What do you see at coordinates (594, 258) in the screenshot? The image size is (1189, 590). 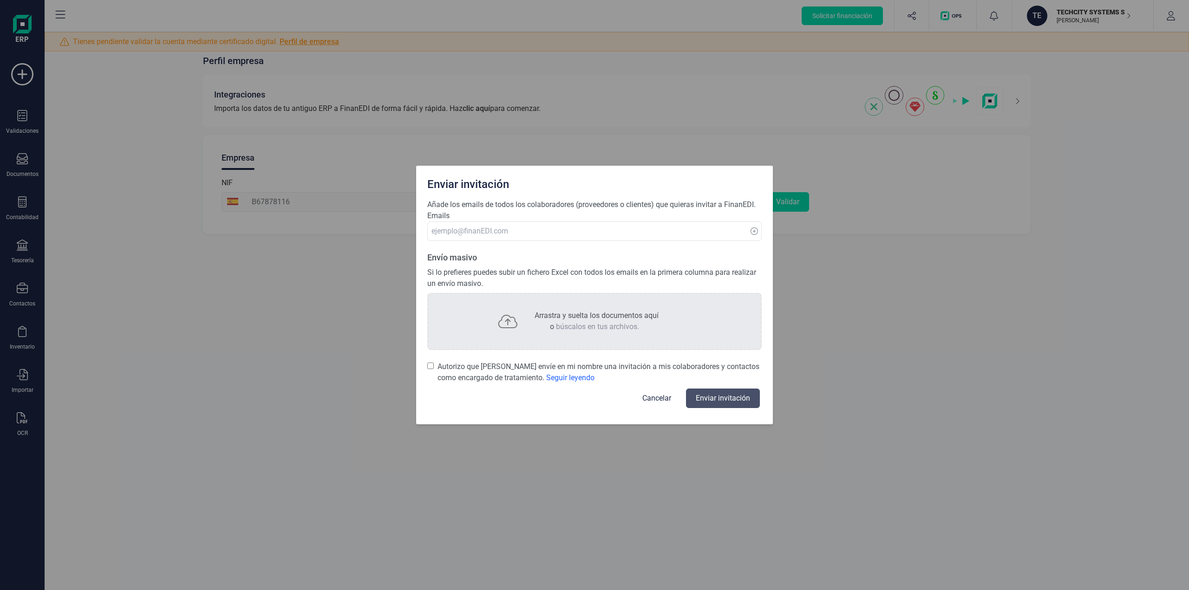 I see `p: Envío masivo` at bounding box center [594, 258].